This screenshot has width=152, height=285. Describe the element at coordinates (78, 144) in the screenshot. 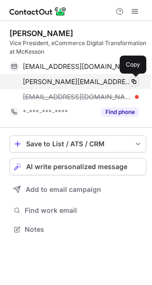

I see `button: save-profile-one-click` at that location.